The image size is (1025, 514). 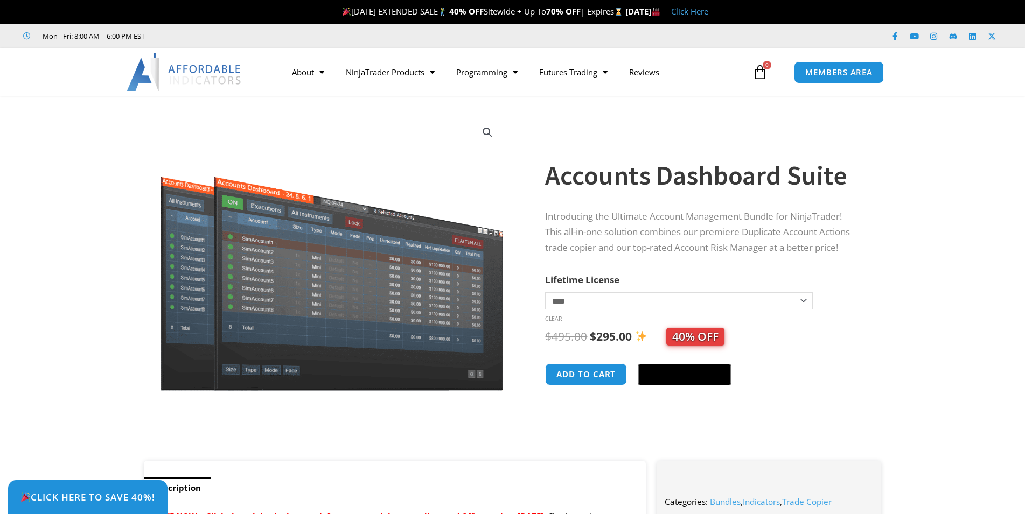 I want to click on a: Clear options, so click(x=553, y=319).